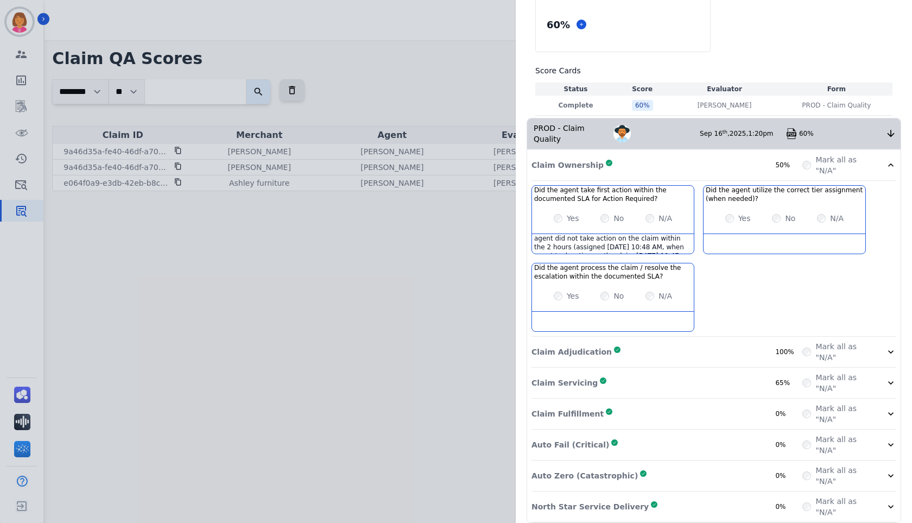 The width and height of the screenshot is (912, 523). I want to click on div: PROD - Claim Quality, so click(570, 134).